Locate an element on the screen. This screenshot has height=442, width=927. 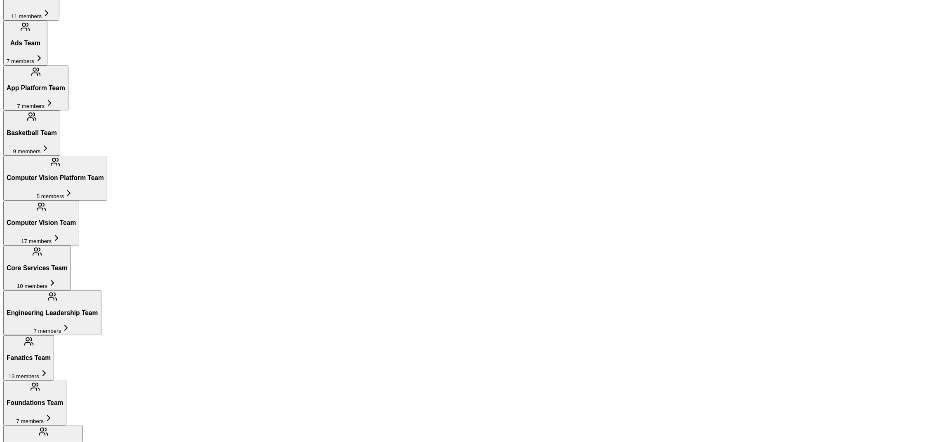
button: Foundations Team7 members is located at coordinates (35, 403).